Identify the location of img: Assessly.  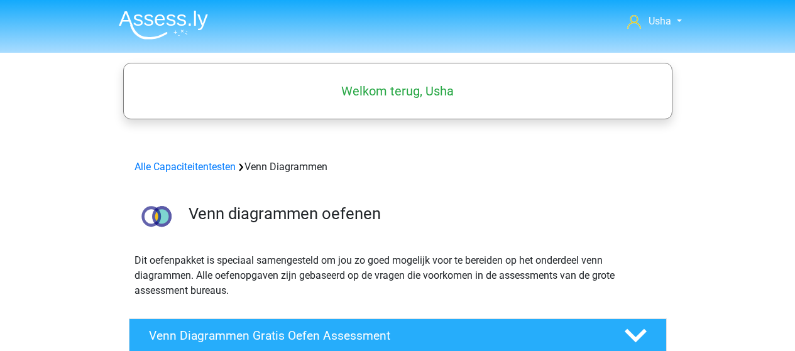
(163, 25).